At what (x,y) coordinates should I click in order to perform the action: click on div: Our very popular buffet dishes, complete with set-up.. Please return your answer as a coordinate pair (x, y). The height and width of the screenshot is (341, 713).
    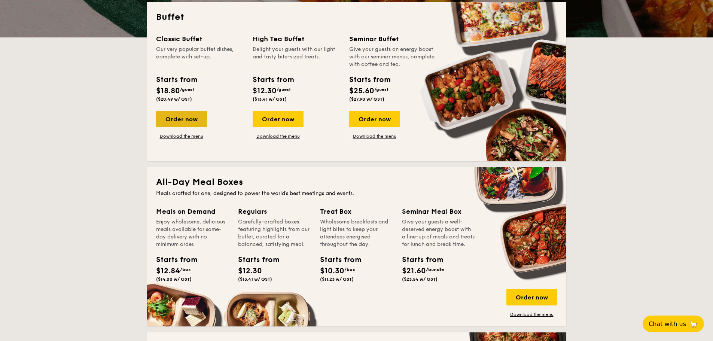
    Looking at the image, I should click on (200, 57).